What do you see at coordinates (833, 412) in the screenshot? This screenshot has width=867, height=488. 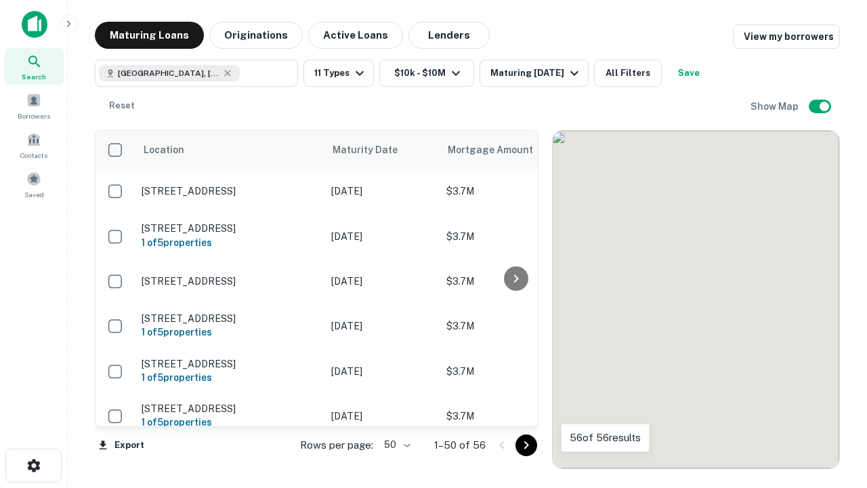 I see `div: Chat Widget` at bounding box center [833, 412].